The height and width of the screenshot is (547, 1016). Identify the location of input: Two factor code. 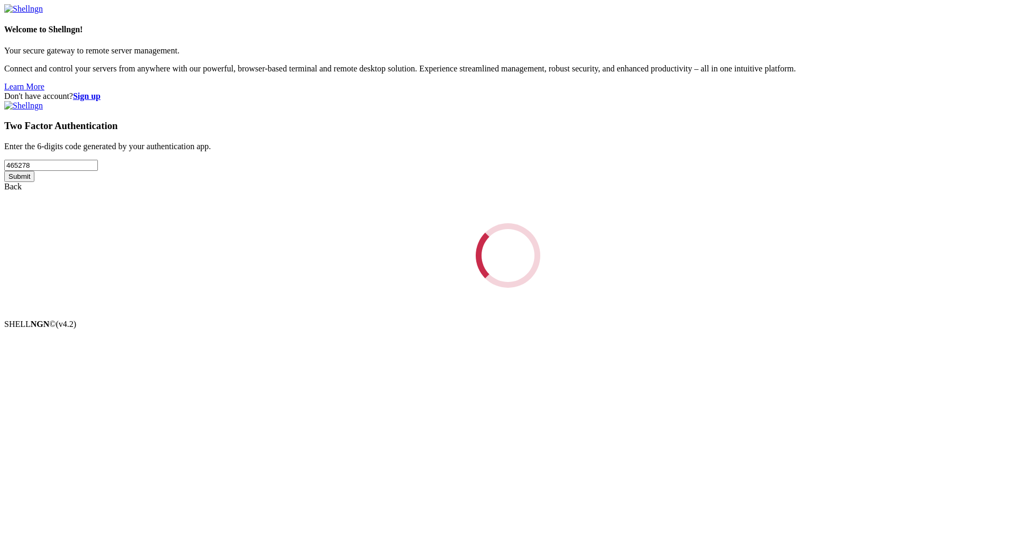
(51, 165).